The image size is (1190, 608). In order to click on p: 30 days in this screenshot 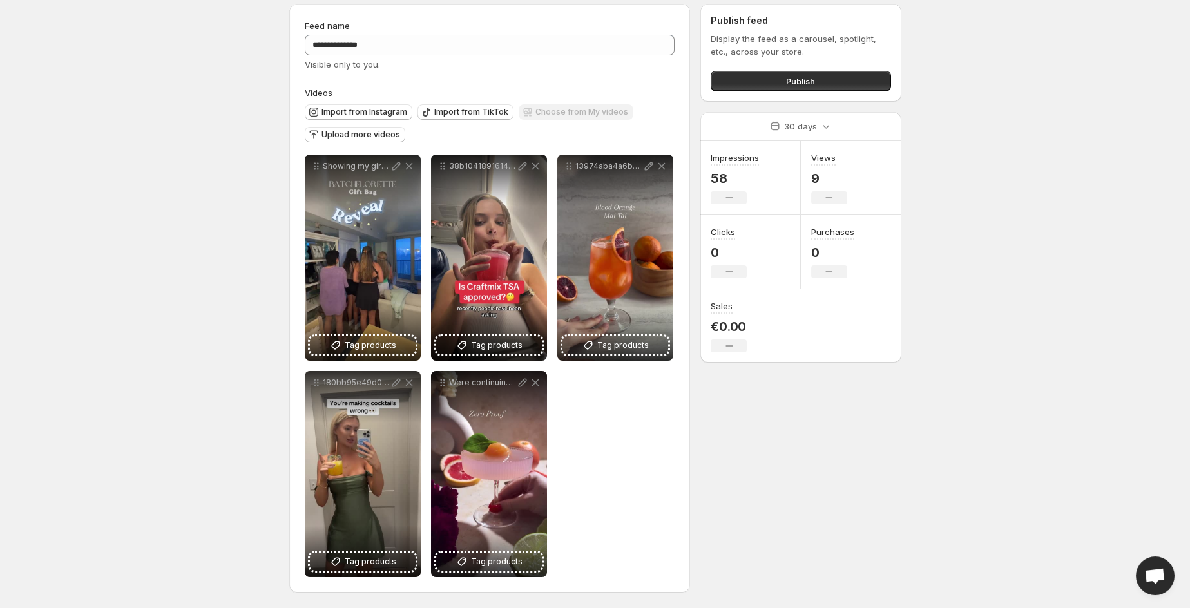, I will do `click(800, 126)`.